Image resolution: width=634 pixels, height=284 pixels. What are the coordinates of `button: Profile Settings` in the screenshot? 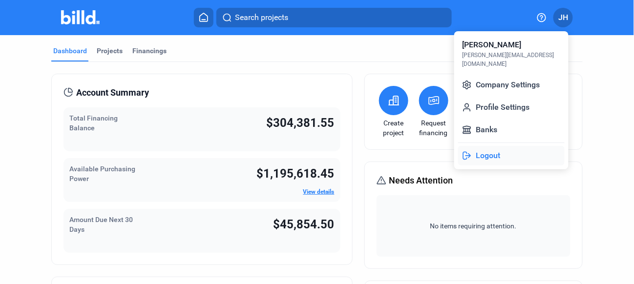 It's located at (512, 107).